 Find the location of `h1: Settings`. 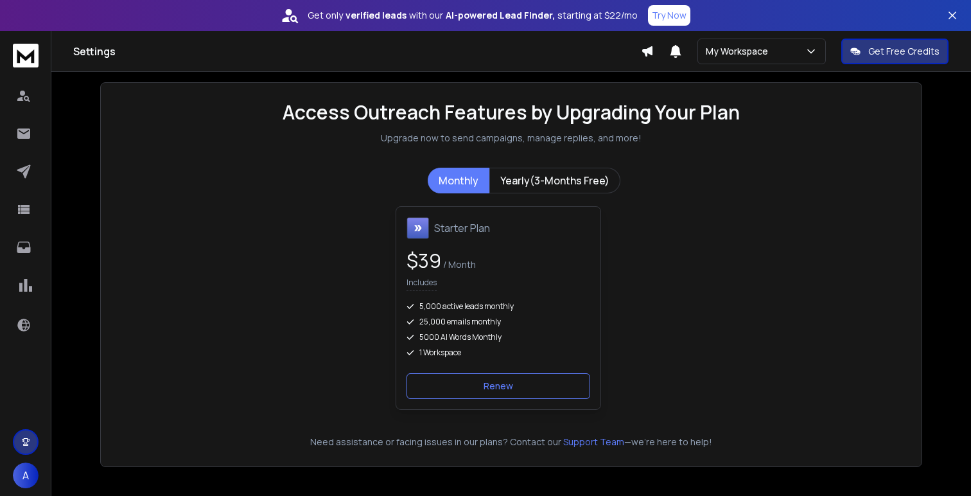

h1: Settings is located at coordinates (357, 51).